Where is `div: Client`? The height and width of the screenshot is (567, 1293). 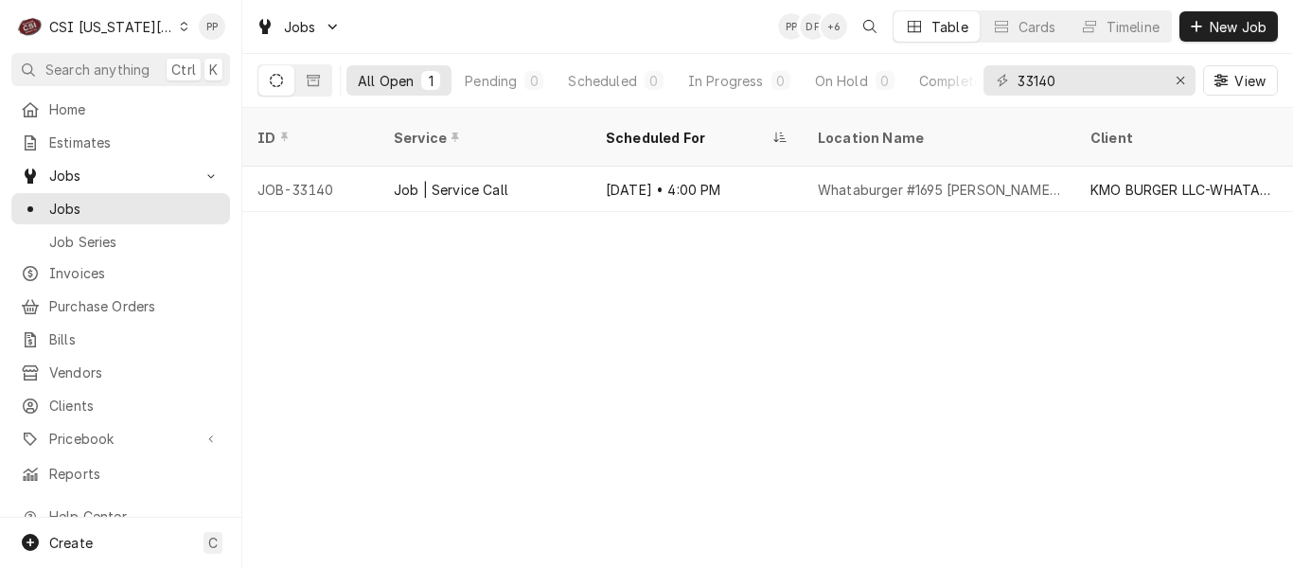 div: Client is located at coordinates (1179, 137).